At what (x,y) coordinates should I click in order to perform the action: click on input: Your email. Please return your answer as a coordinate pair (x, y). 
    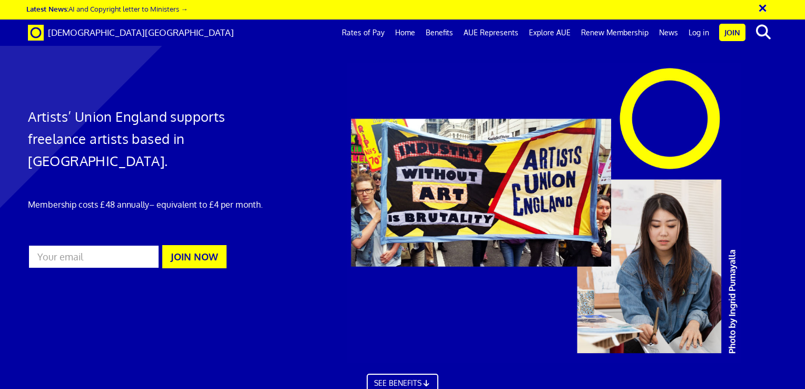
    Looking at the image, I should click on (94, 257).